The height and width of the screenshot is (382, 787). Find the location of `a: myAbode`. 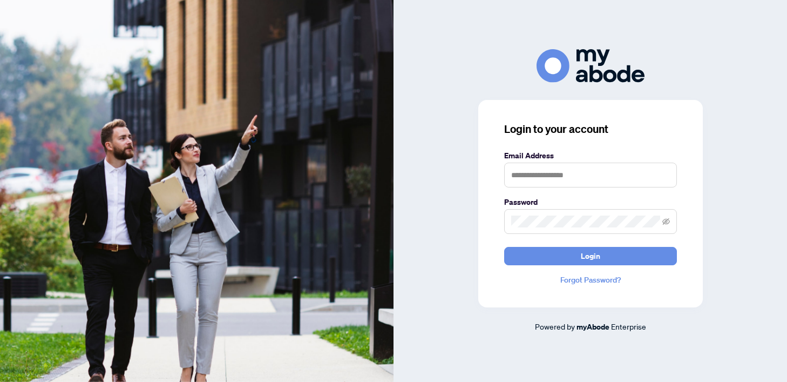

a: myAbode is located at coordinates (593, 327).